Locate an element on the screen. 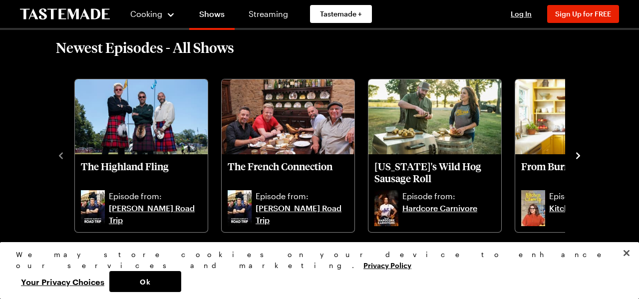  img: The French Connection is located at coordinates (288, 117).